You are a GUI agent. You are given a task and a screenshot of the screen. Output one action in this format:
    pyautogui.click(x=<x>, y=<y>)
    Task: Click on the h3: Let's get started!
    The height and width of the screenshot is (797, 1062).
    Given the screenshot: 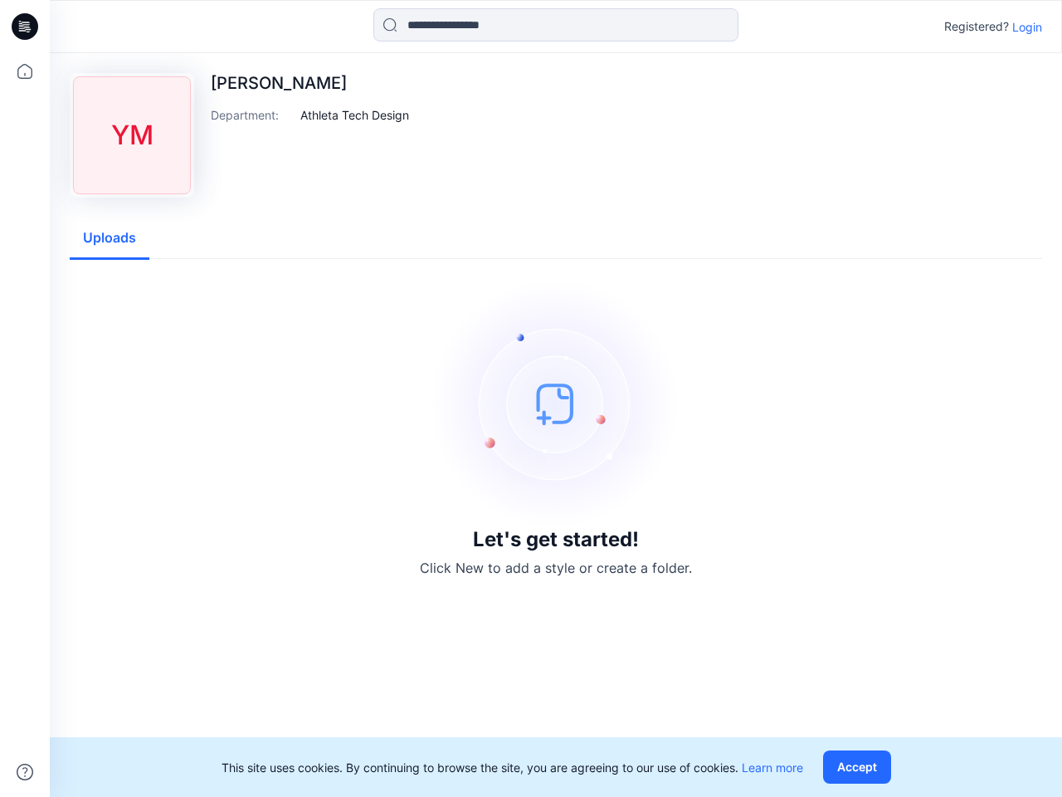 What is the action you would take?
    pyautogui.click(x=556, y=540)
    